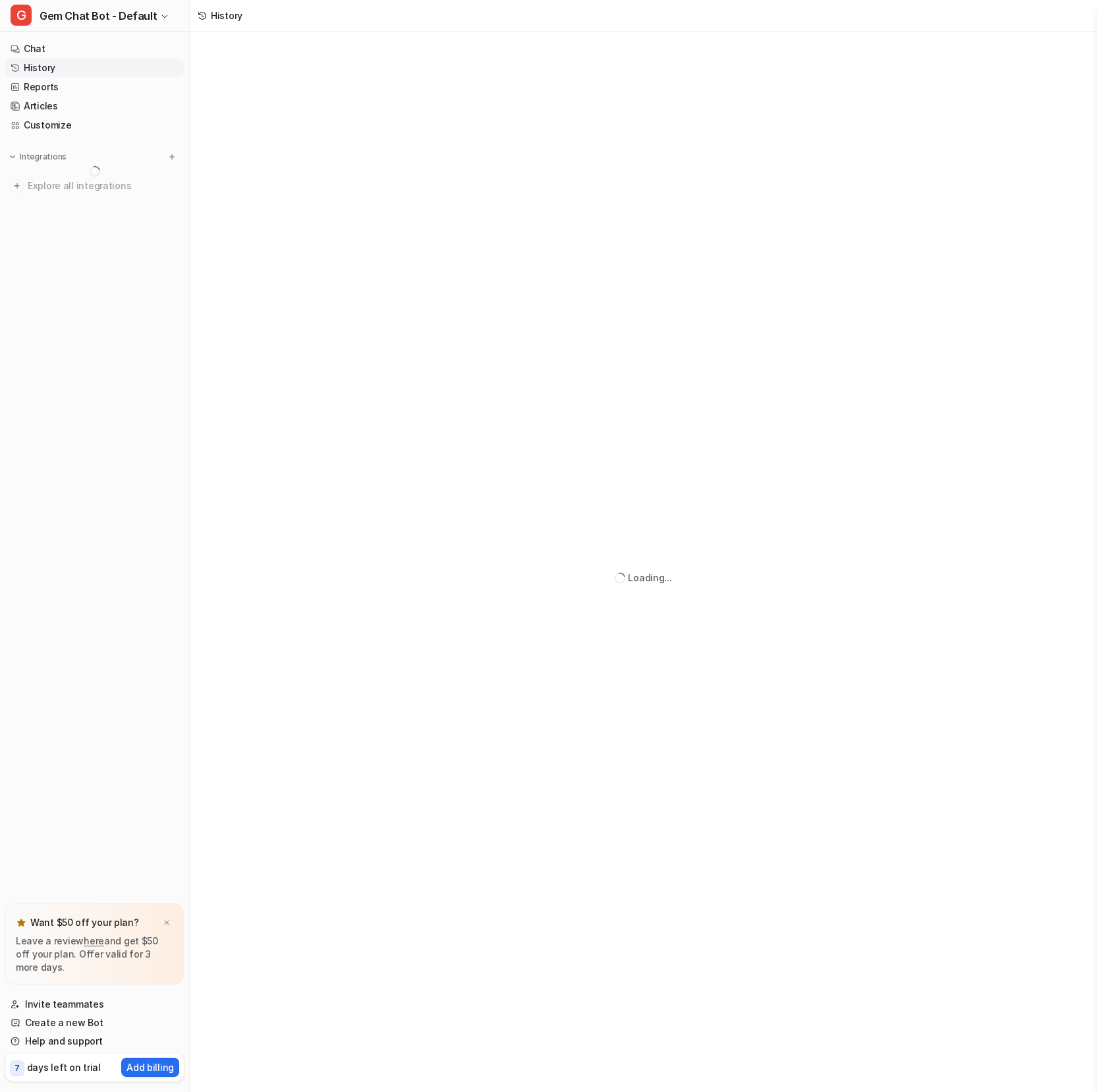  Describe the element at coordinates (102, 186) in the screenshot. I see `span: Explore all integrations` at that location.